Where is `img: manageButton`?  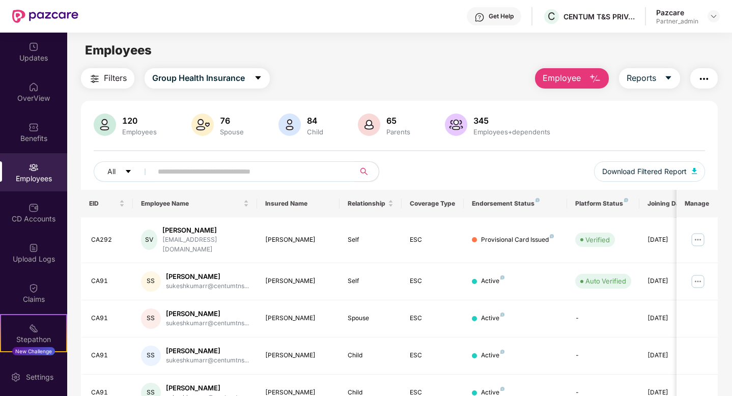 img: manageButton is located at coordinates (698, 240).